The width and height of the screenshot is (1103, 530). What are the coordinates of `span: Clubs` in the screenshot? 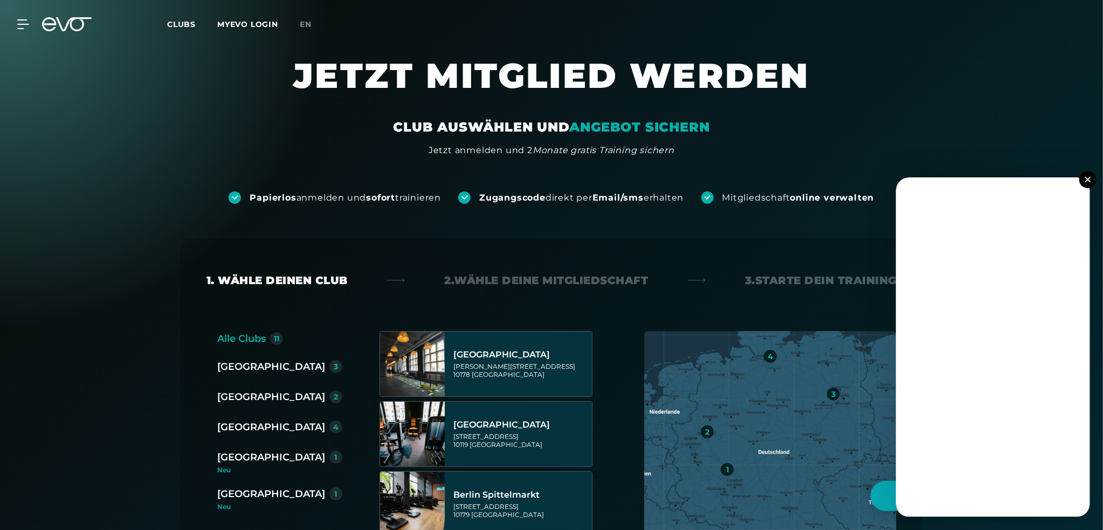 It's located at (181, 24).